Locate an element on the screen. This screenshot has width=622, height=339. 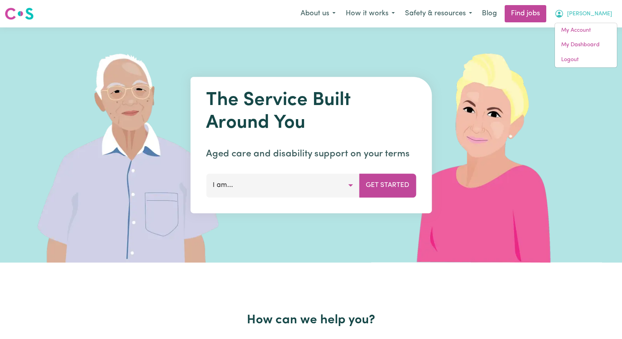
img: Careseekers logo is located at coordinates (19, 14).